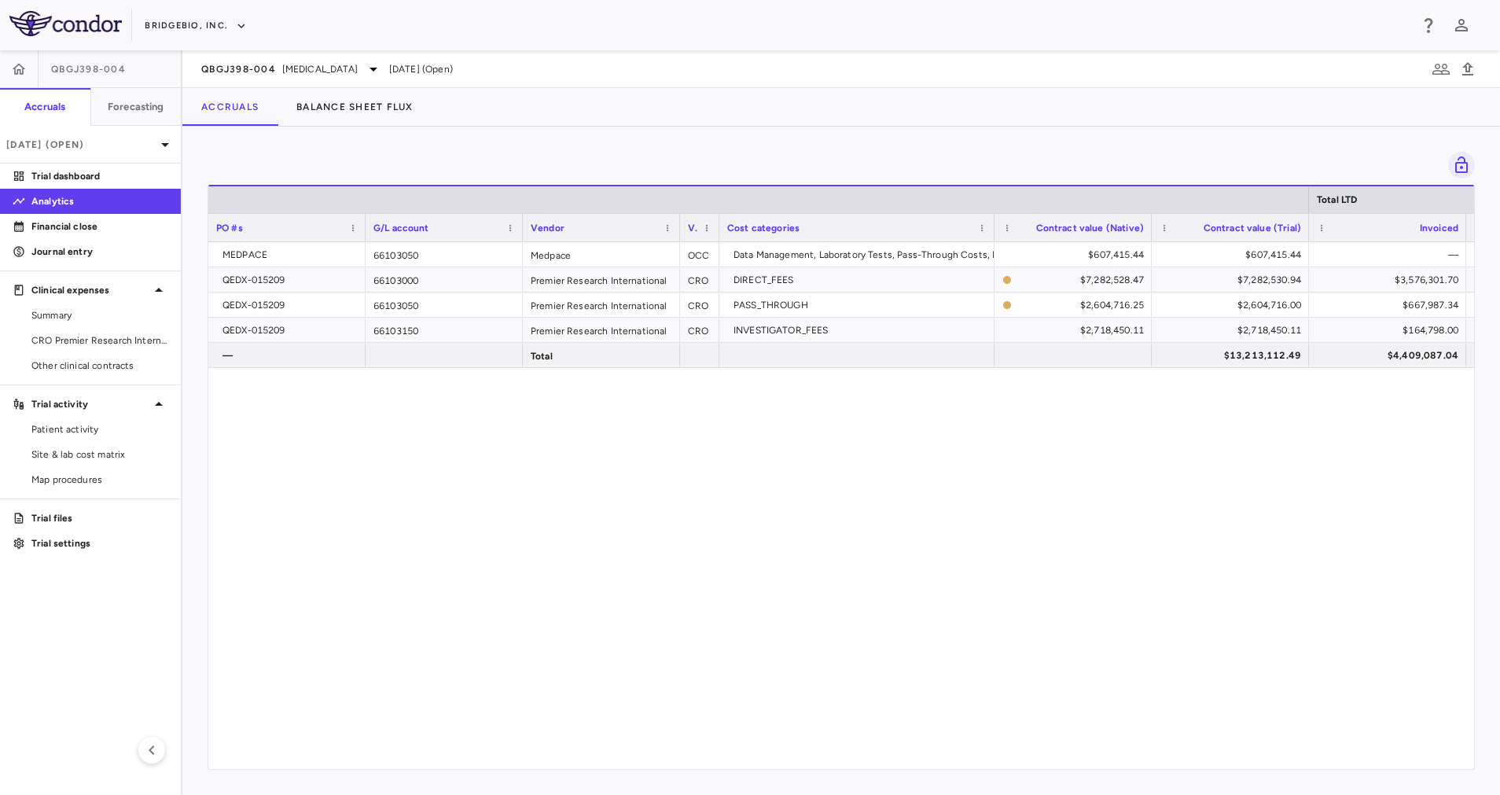  What do you see at coordinates (1458, 165) in the screenshot?
I see `span: Lock grid` at bounding box center [1458, 165].